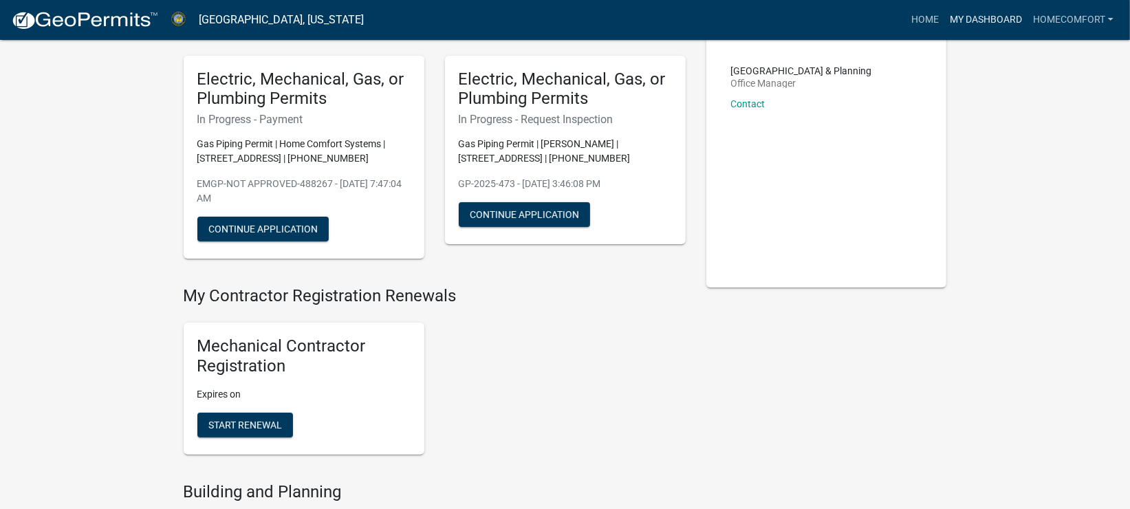 The height and width of the screenshot is (509, 1130). Describe the element at coordinates (178, 19) in the screenshot. I see `img: Abbeville County, South Carolina` at that location.